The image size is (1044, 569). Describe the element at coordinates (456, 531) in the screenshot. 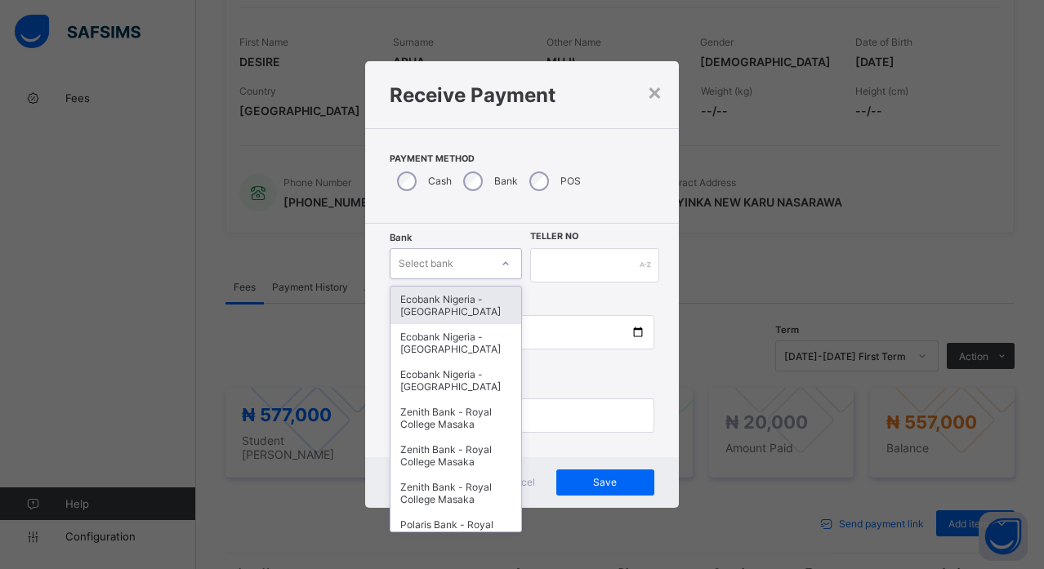

I see `div: Polaris Bank - Royal College (Nur-Pry)` at that location.